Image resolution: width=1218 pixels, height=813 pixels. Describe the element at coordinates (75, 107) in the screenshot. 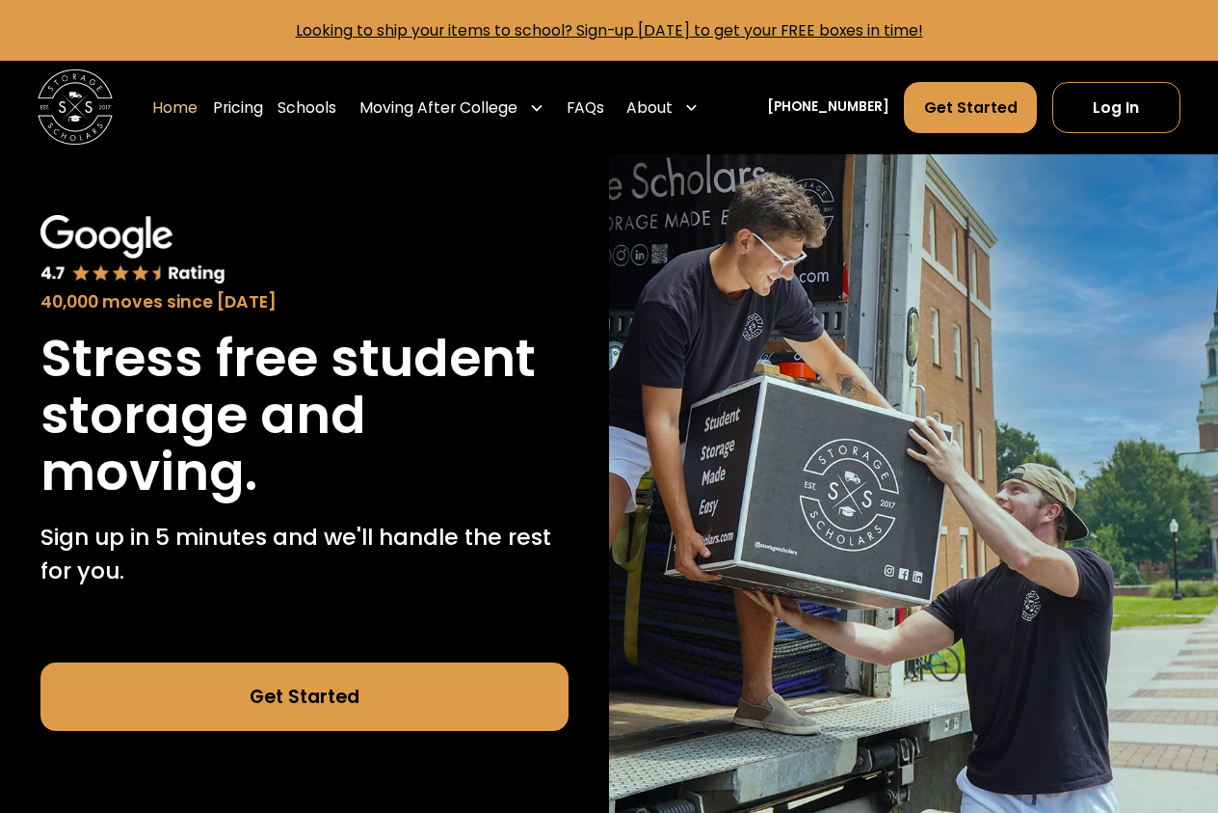

I see `img: Storage Scholars main logo` at that location.